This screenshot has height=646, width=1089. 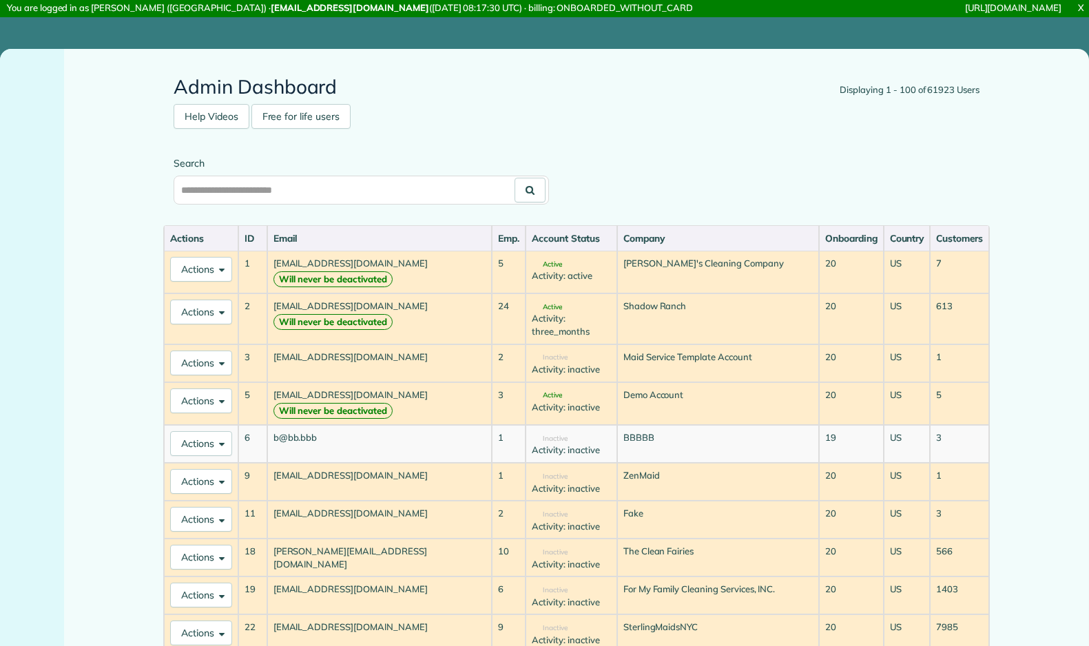 What do you see at coordinates (253, 481) in the screenshot?
I see `td: 9` at bounding box center [253, 481].